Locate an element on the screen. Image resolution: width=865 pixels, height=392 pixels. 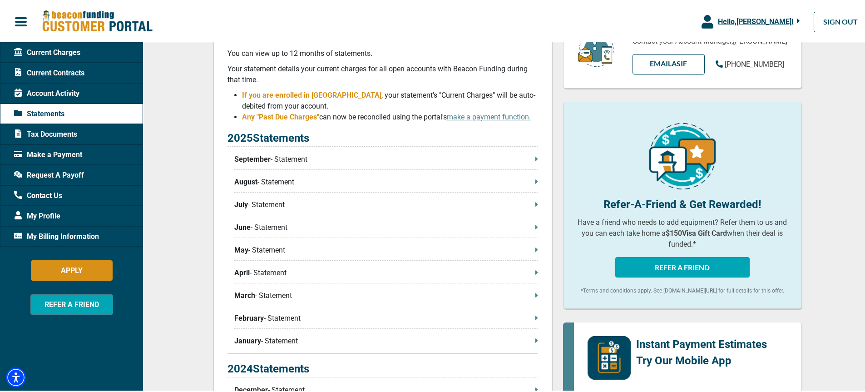
span: Contact Us is located at coordinates (38, 194).